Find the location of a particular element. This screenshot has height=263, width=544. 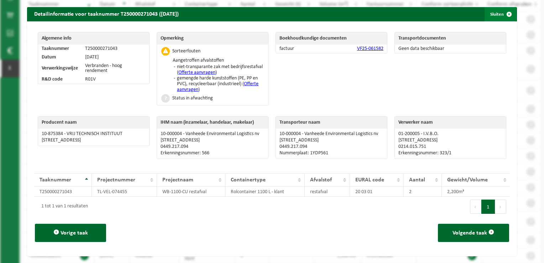

p: Erkenningsnummer: 566 is located at coordinates (213, 153).